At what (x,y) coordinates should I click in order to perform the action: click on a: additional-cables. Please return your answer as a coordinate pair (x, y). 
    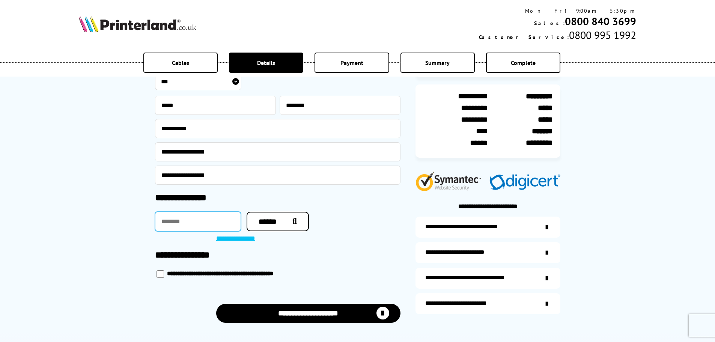
    Looking at the image, I should click on (488, 278).